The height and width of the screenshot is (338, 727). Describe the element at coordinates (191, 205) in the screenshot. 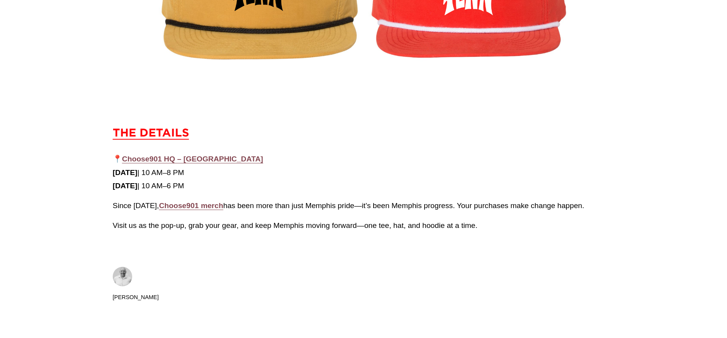

I see `strong: Choose901 merch` at that location.